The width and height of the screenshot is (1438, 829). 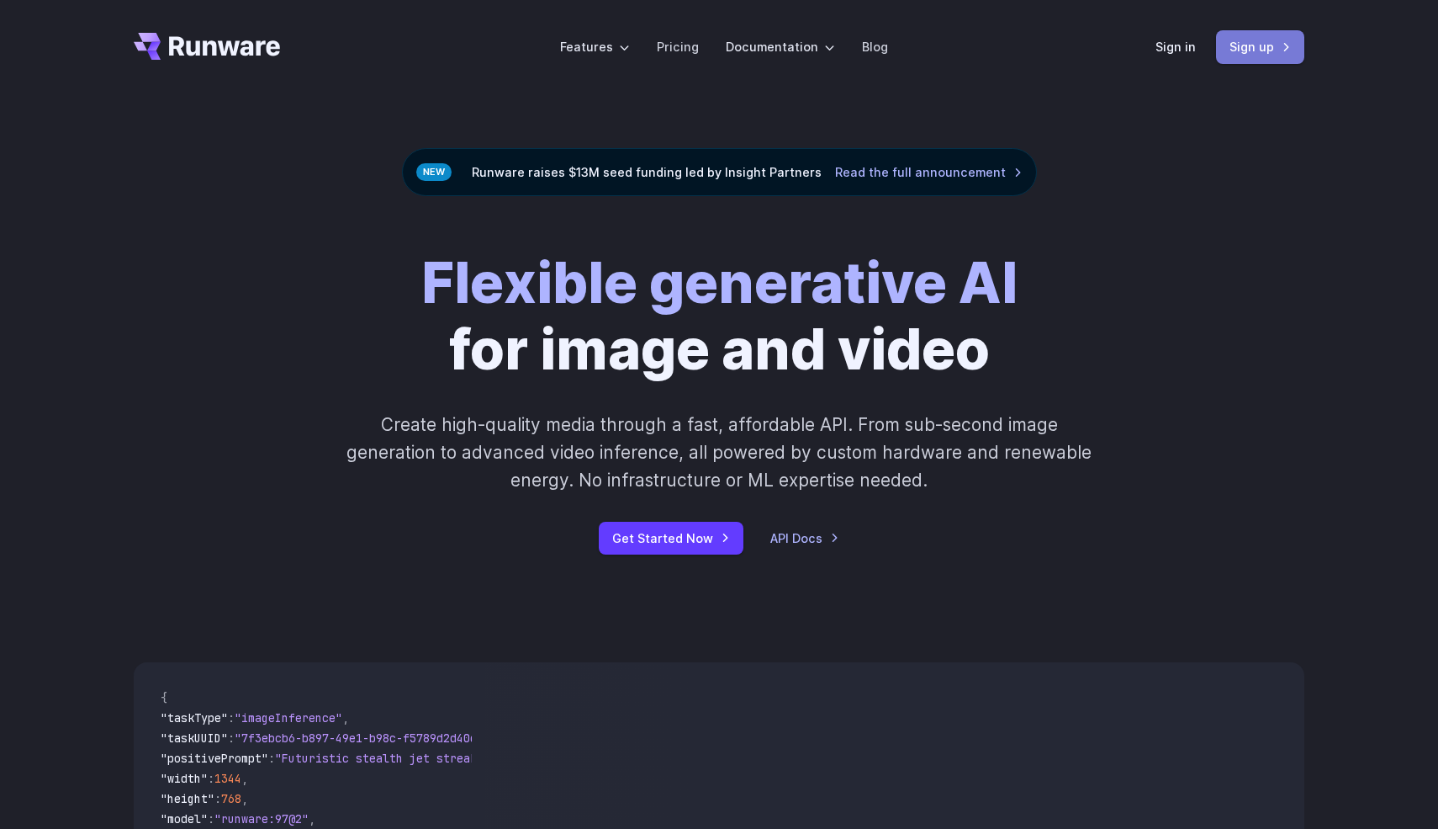 What do you see at coordinates (207, 46) in the screenshot?
I see `a: Go to /` at bounding box center [207, 46].